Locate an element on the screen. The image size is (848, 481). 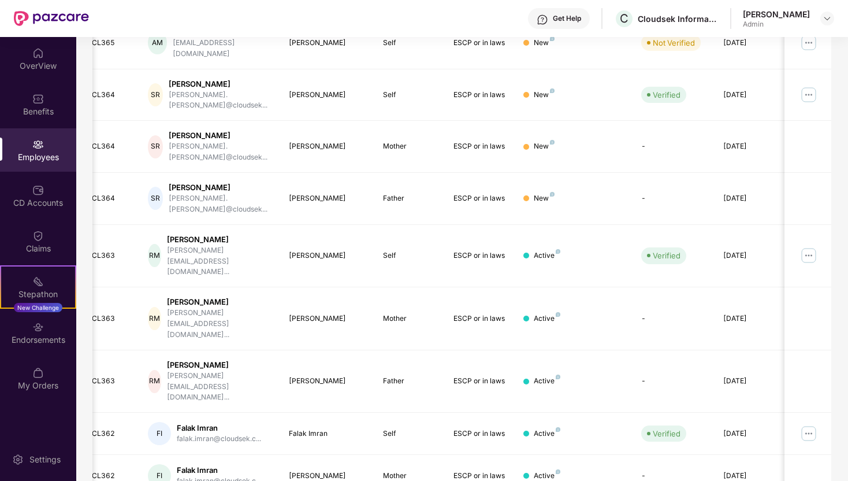
div: Mother is located at coordinates (409, 318).